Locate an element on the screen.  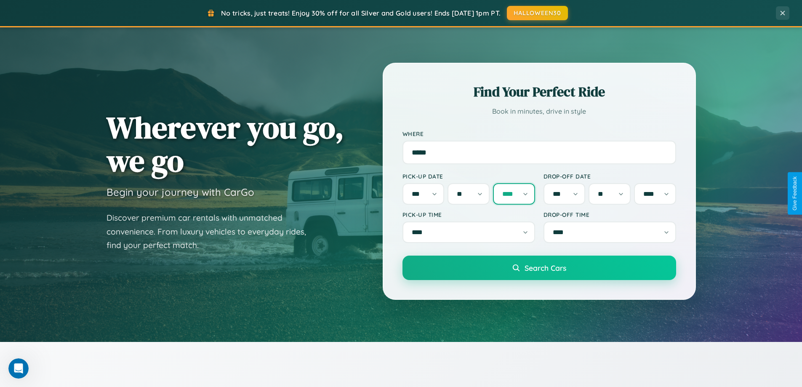
label: Where is located at coordinates (540, 134).